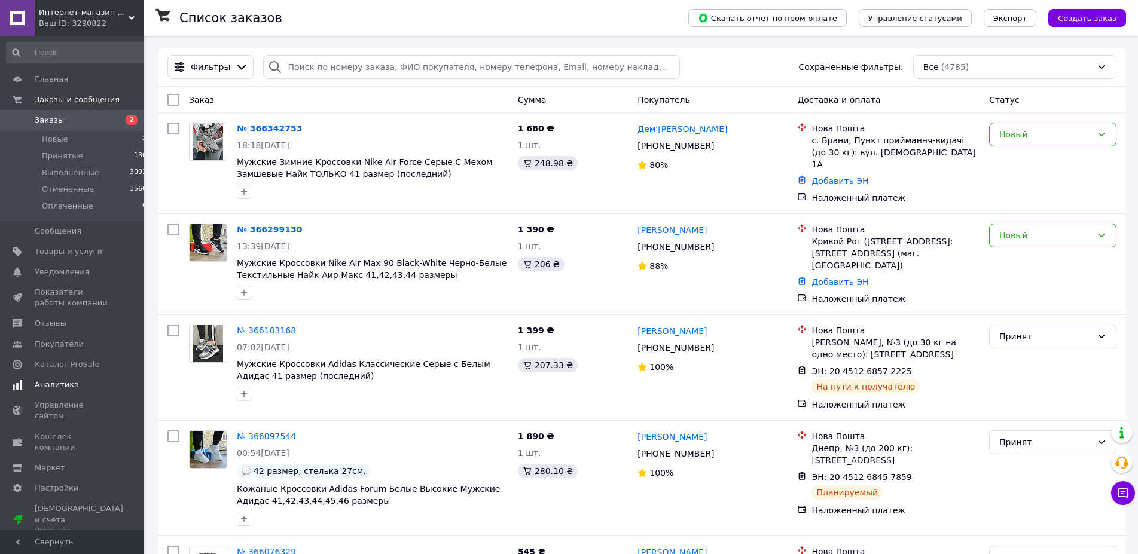 The image size is (1138, 554). What do you see at coordinates (861, 371) in the screenshot?
I see `span: ЭН: 20 4512 6857 2225` at bounding box center [861, 371].